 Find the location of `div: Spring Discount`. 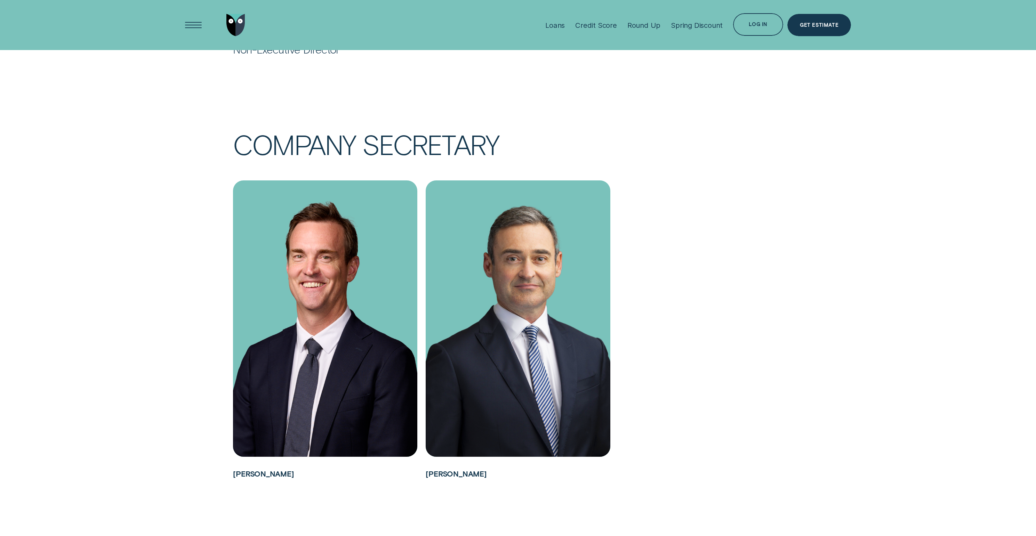

div: Spring Discount is located at coordinates (697, 25).